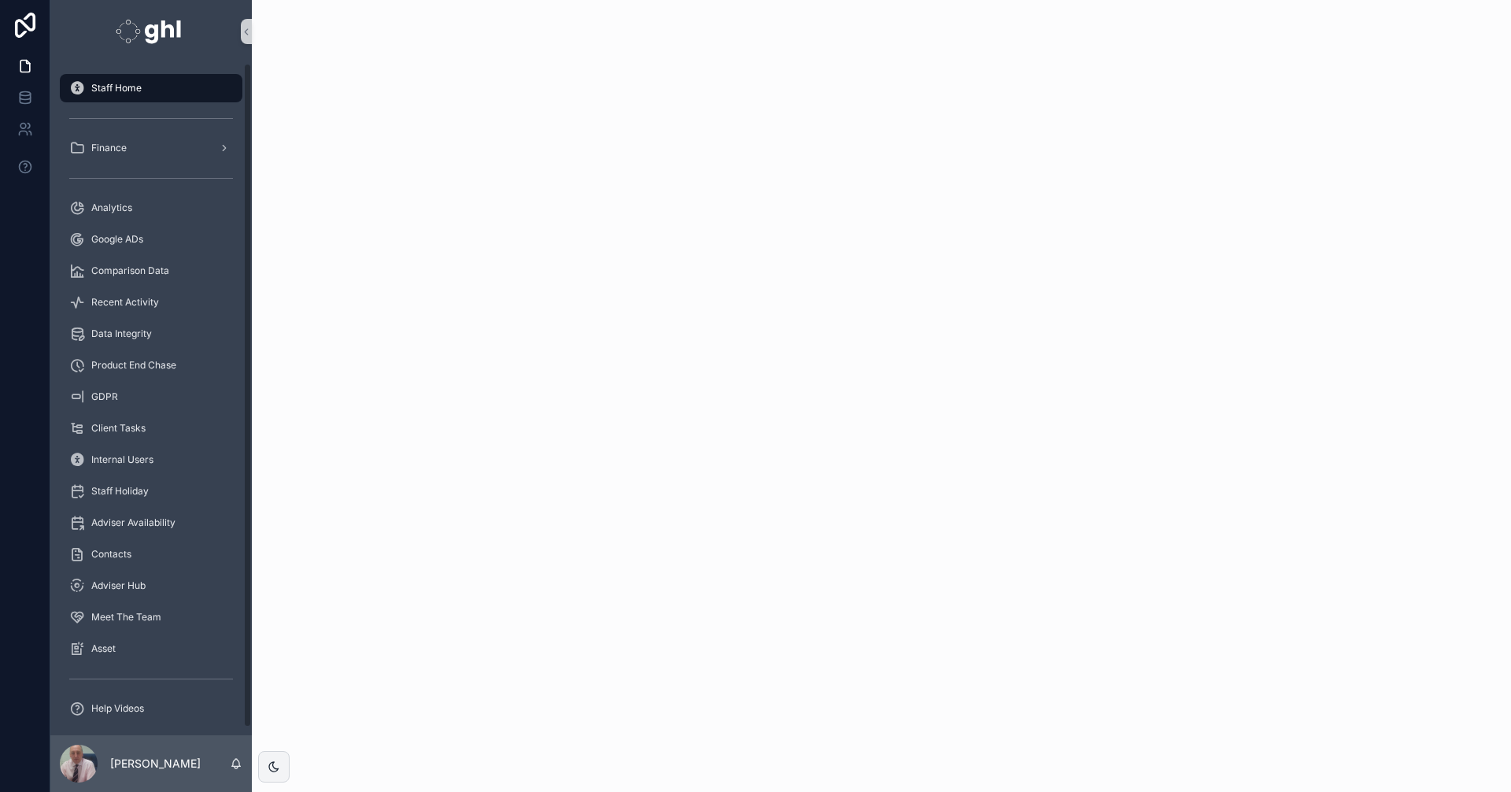 Image resolution: width=1511 pixels, height=792 pixels. What do you see at coordinates (151, 428) in the screenshot?
I see `a: Client Tasks` at bounding box center [151, 428].